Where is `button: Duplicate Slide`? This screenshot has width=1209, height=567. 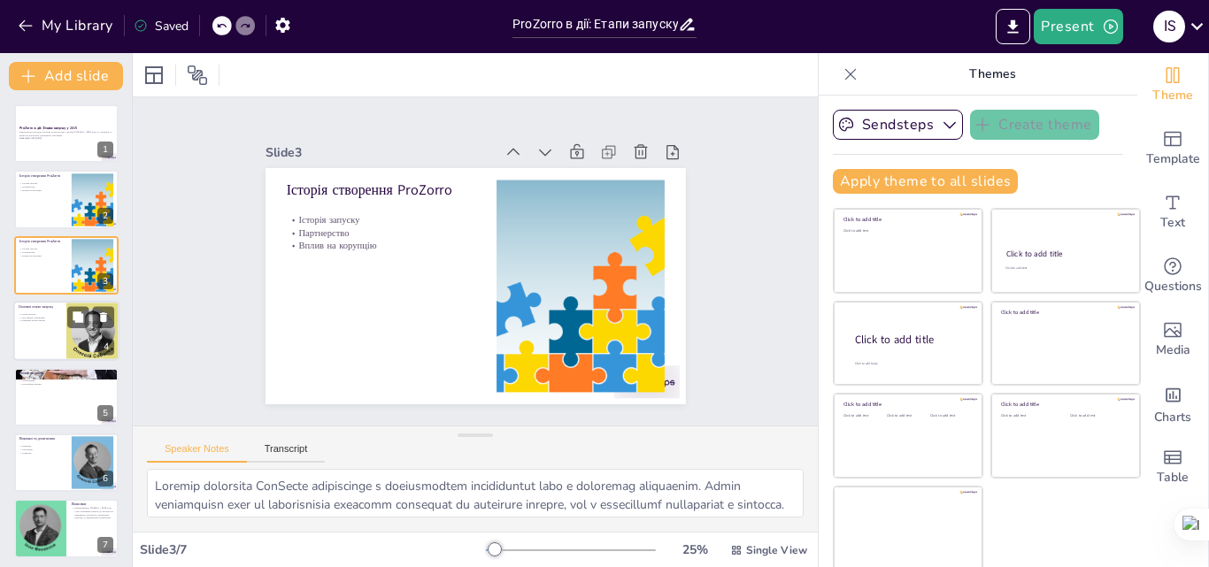
button: Duplicate Slide is located at coordinates (78, 318).